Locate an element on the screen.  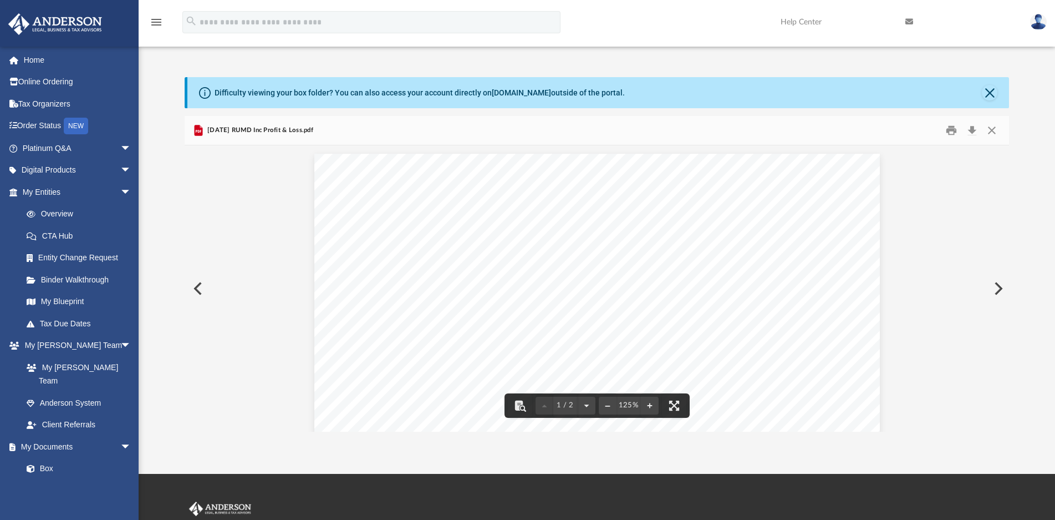
a: Tax Due Dates is located at coordinates (82, 323).